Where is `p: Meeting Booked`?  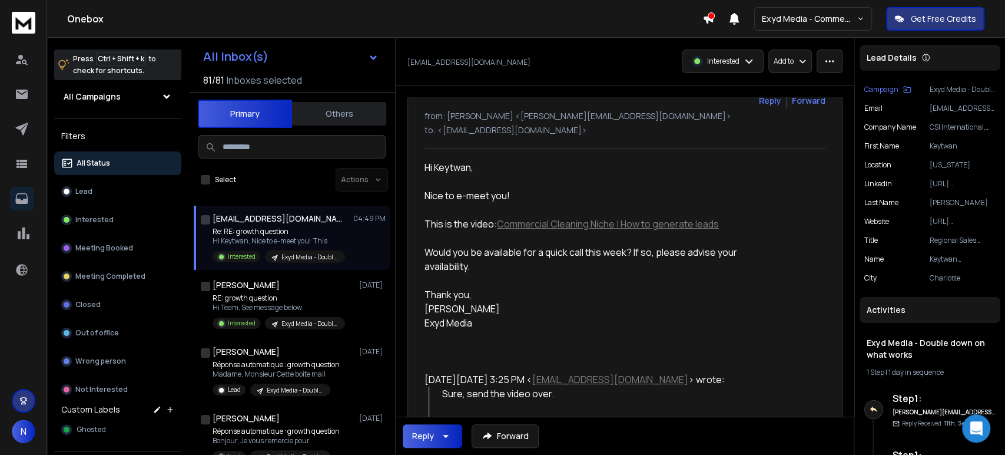 p: Meeting Booked is located at coordinates (104, 248).